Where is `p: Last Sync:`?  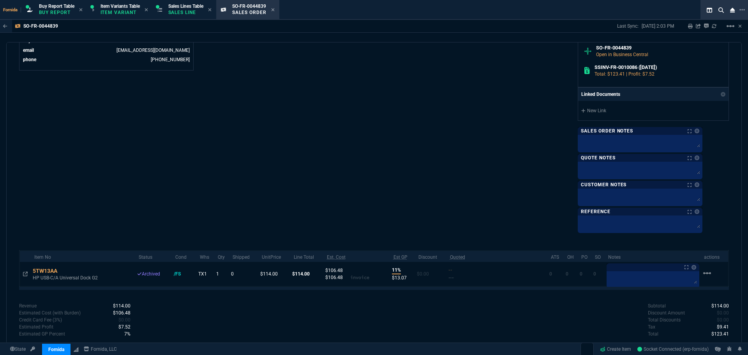
p: Last Sync: is located at coordinates (630, 26).